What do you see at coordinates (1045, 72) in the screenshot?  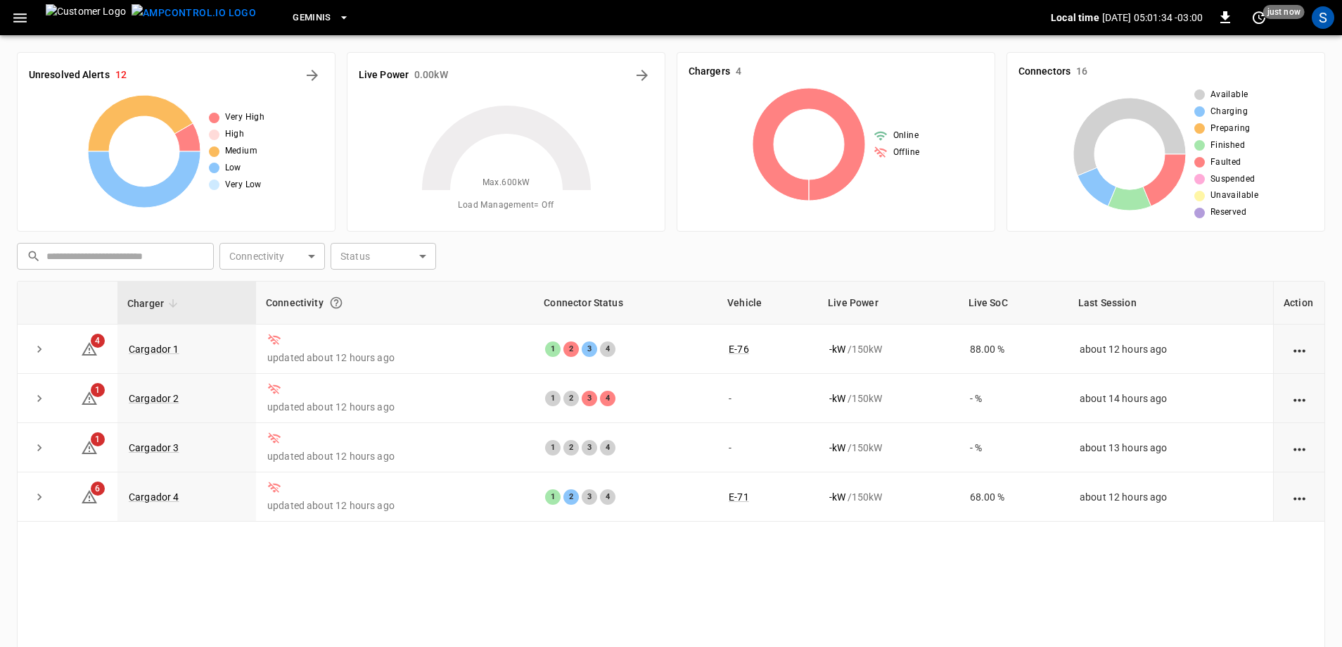 I see `h6: Connectors` at bounding box center [1045, 72].